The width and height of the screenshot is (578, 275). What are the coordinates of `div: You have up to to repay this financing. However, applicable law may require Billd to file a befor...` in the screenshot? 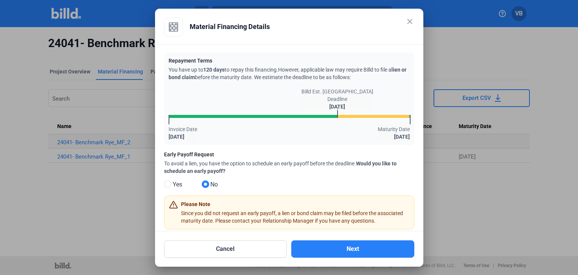 It's located at (289, 73).